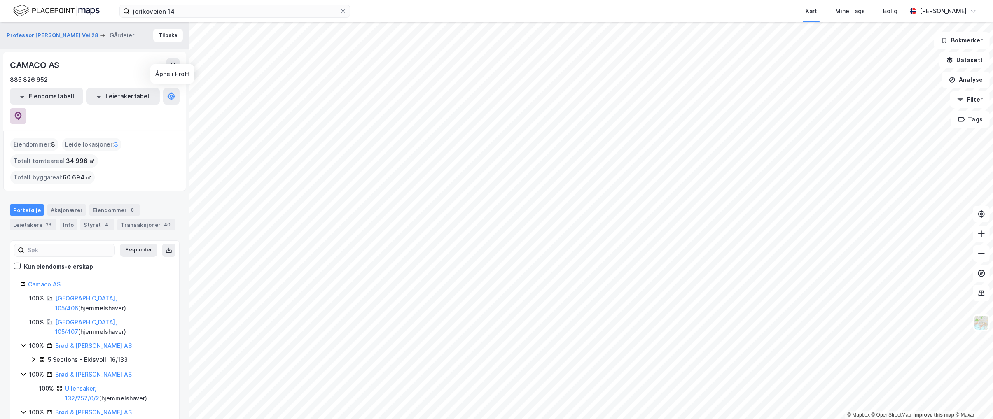 The image size is (993, 419). I want to click on button: Analyse, so click(966, 80).